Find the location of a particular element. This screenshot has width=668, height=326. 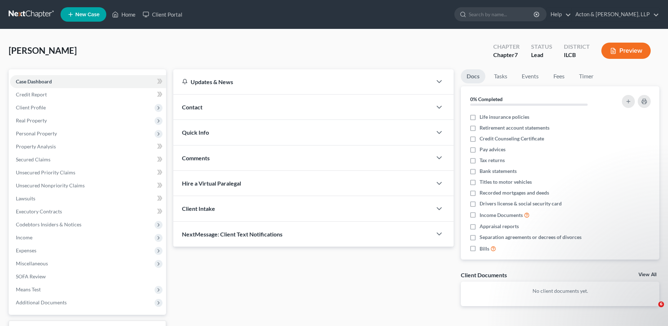

span: 6 is located at coordinates (661, 304).